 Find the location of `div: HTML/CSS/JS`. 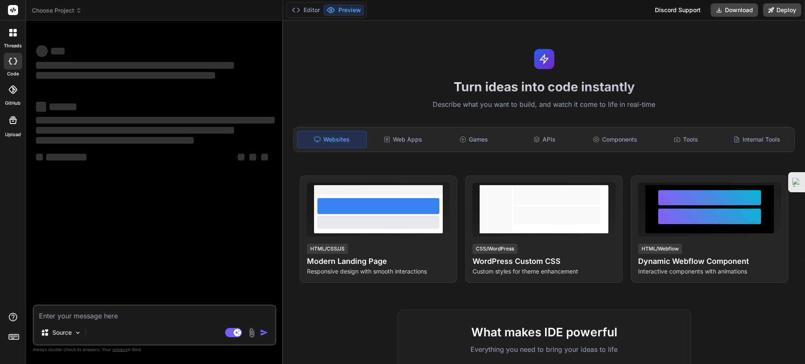

div: HTML/CSS/JS is located at coordinates (327, 249).